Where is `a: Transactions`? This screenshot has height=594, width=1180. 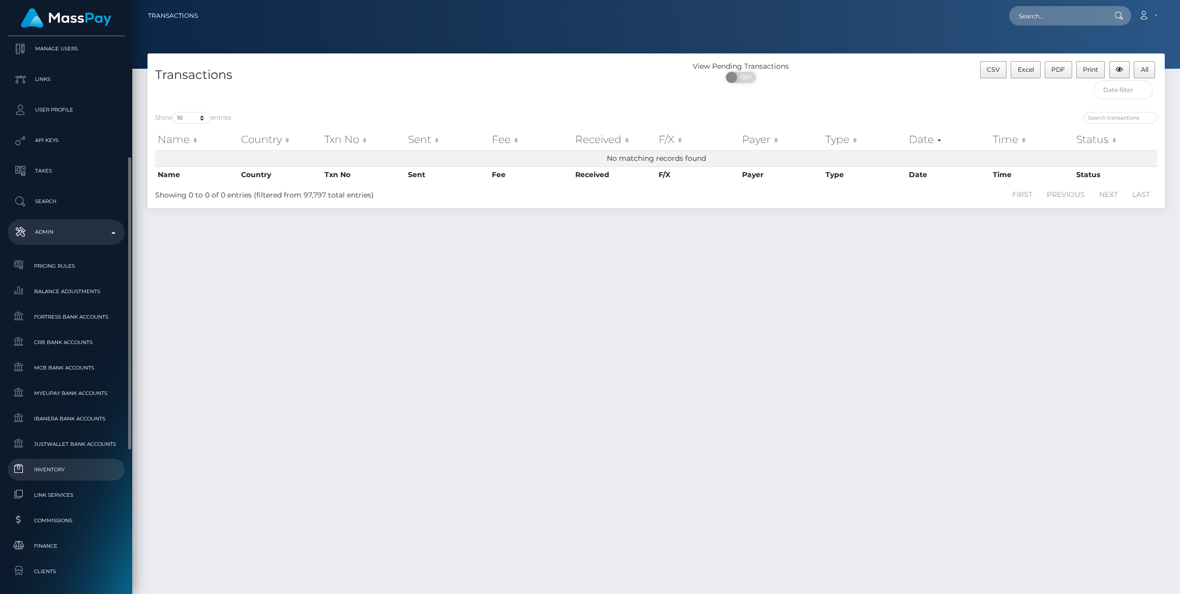 a: Transactions is located at coordinates (173, 16).